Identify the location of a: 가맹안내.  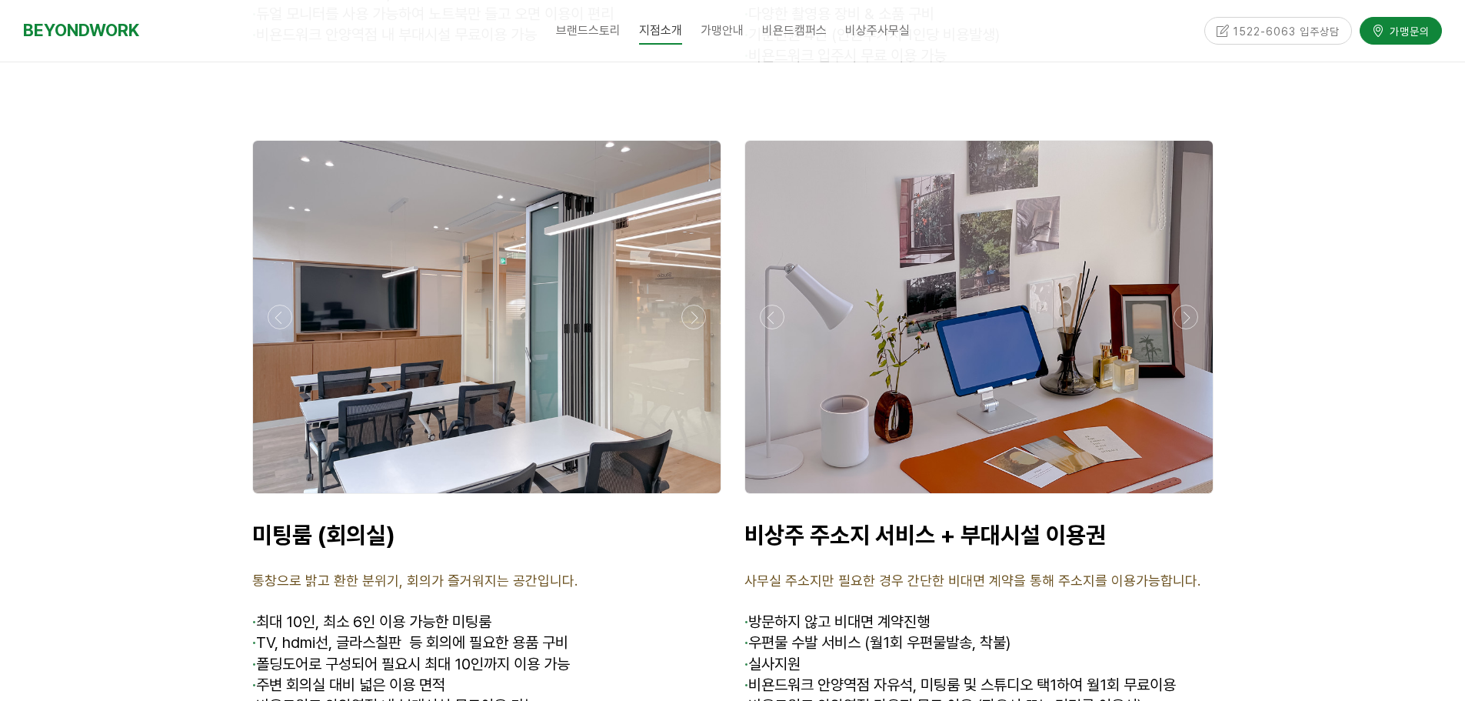
(722, 31).